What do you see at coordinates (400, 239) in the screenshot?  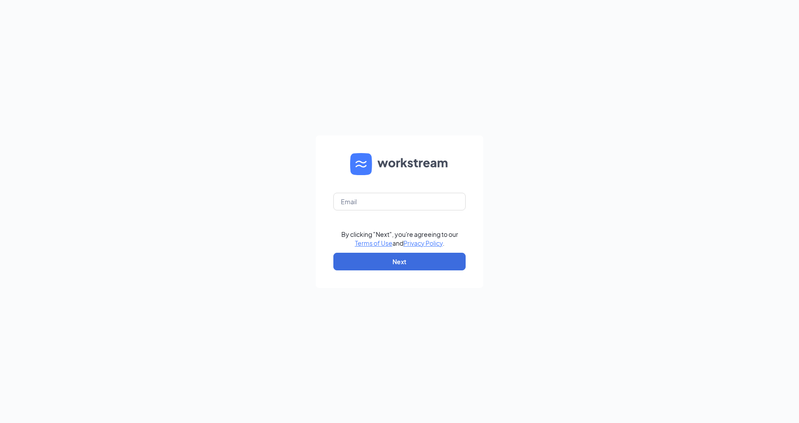 I see `div: By clicking "Next", you're agreeing to our and .` at bounding box center [400, 239].